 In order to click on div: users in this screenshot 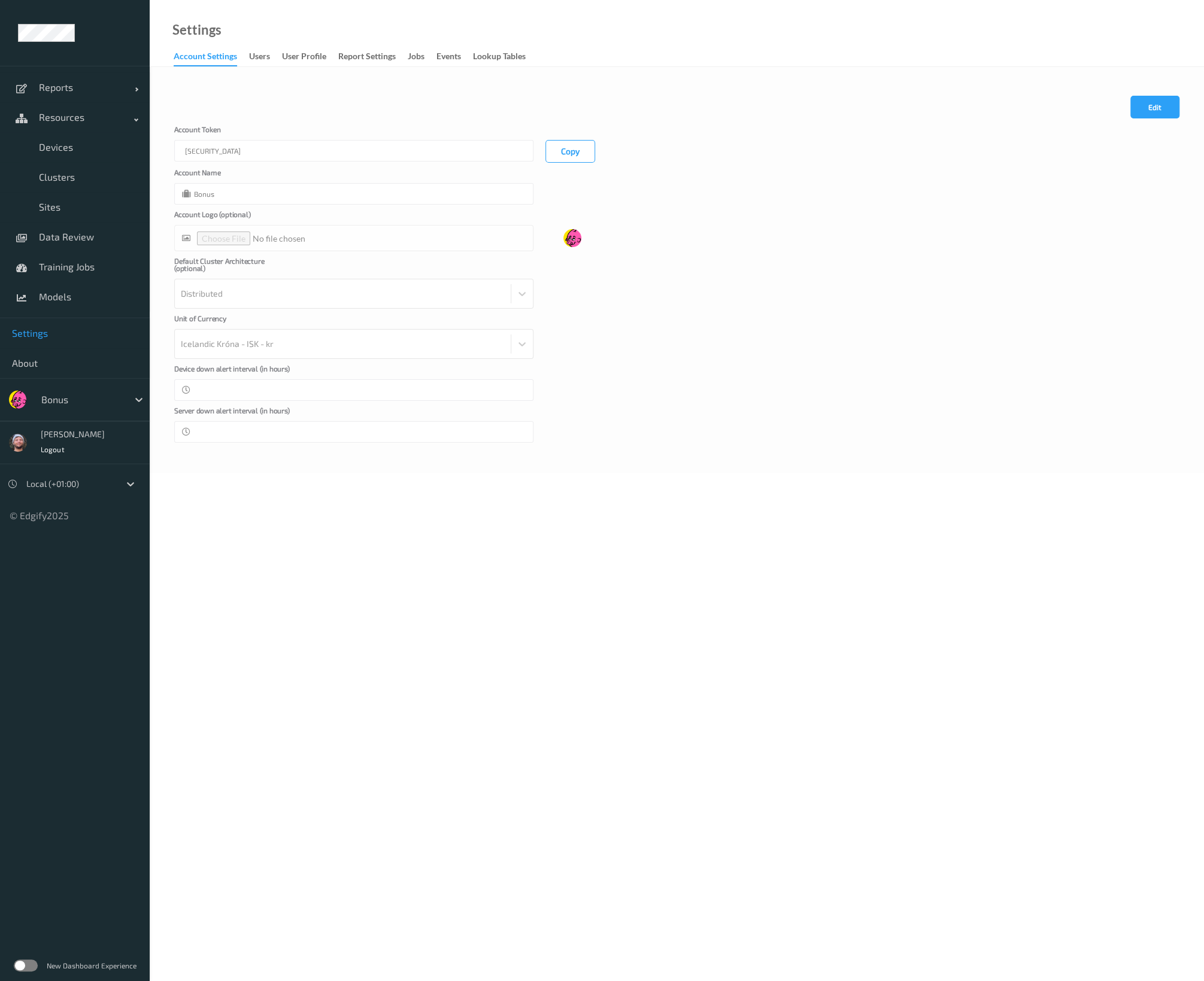, I will do `click(259, 57)`.